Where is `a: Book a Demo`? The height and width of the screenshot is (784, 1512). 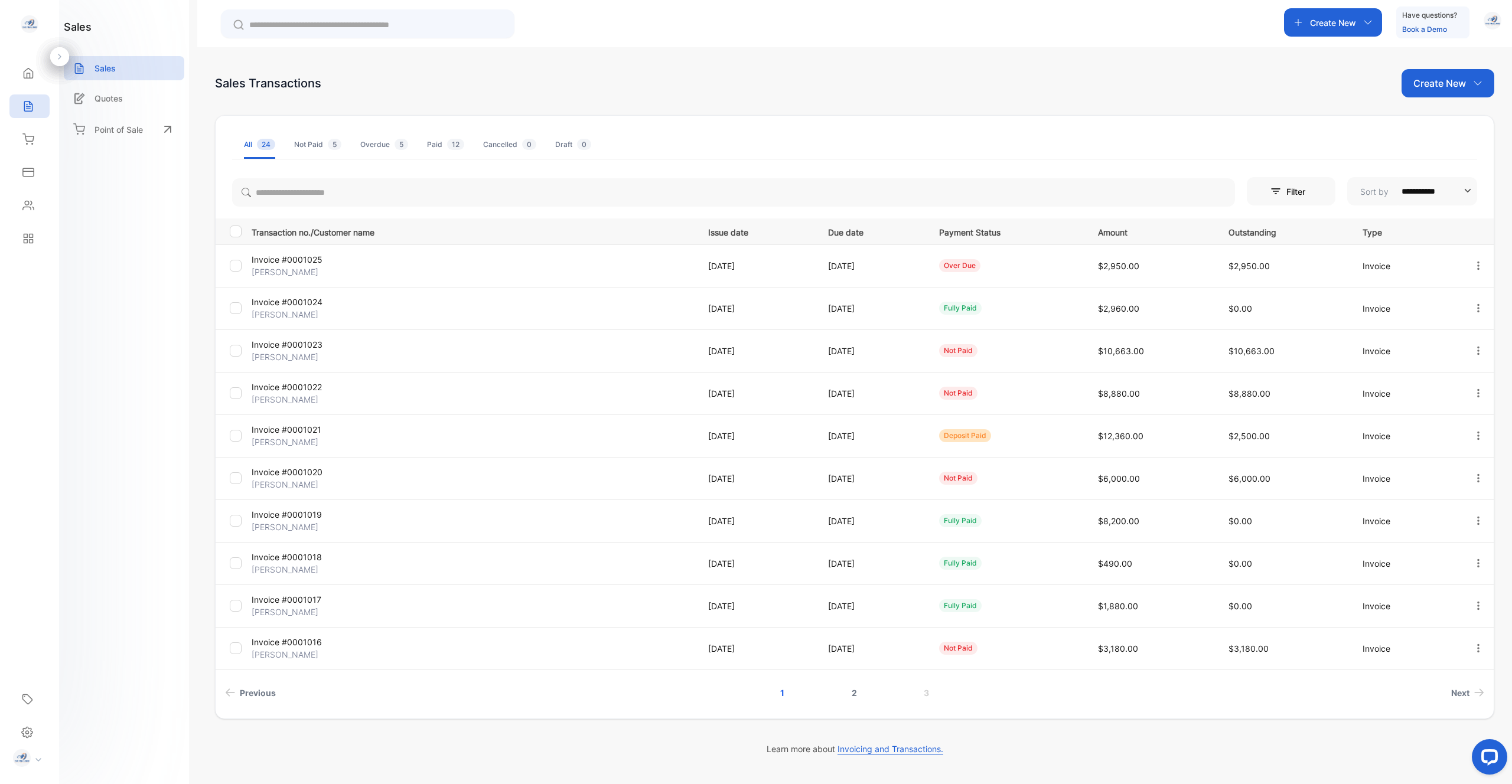
a: Book a Demo is located at coordinates (1425, 29).